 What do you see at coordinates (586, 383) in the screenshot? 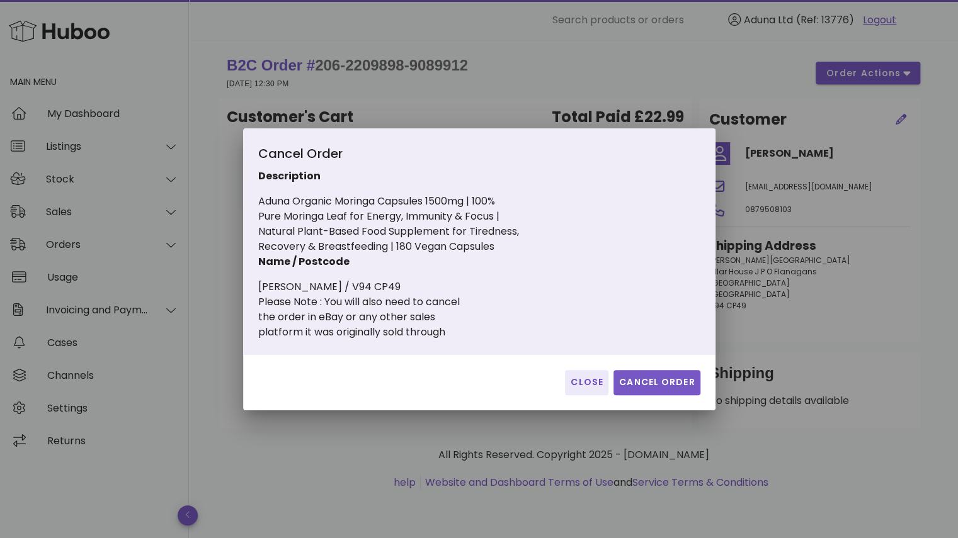
I see `button: Close` at bounding box center [586, 383].